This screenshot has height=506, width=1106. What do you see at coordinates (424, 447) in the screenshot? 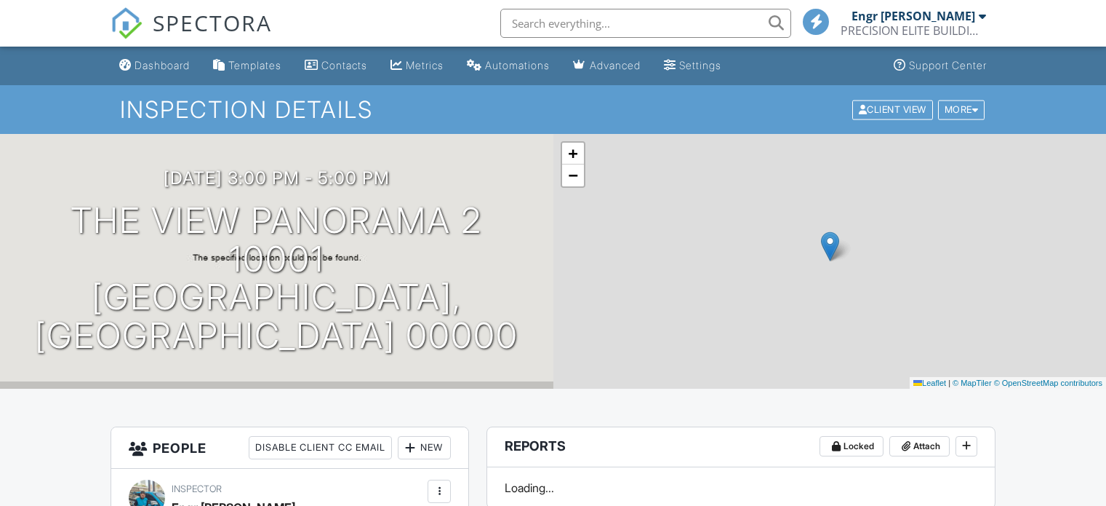
I see `div: New` at bounding box center [424, 447].